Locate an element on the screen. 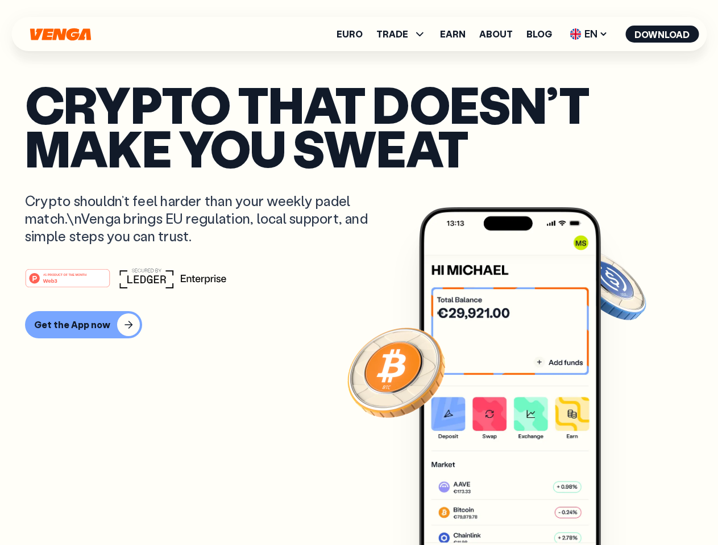 This screenshot has height=545, width=718. a: Blog is located at coordinates (539, 34).